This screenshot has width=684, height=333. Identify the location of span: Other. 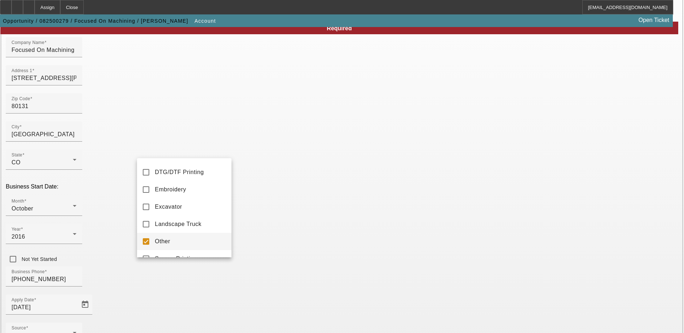
(163, 241).